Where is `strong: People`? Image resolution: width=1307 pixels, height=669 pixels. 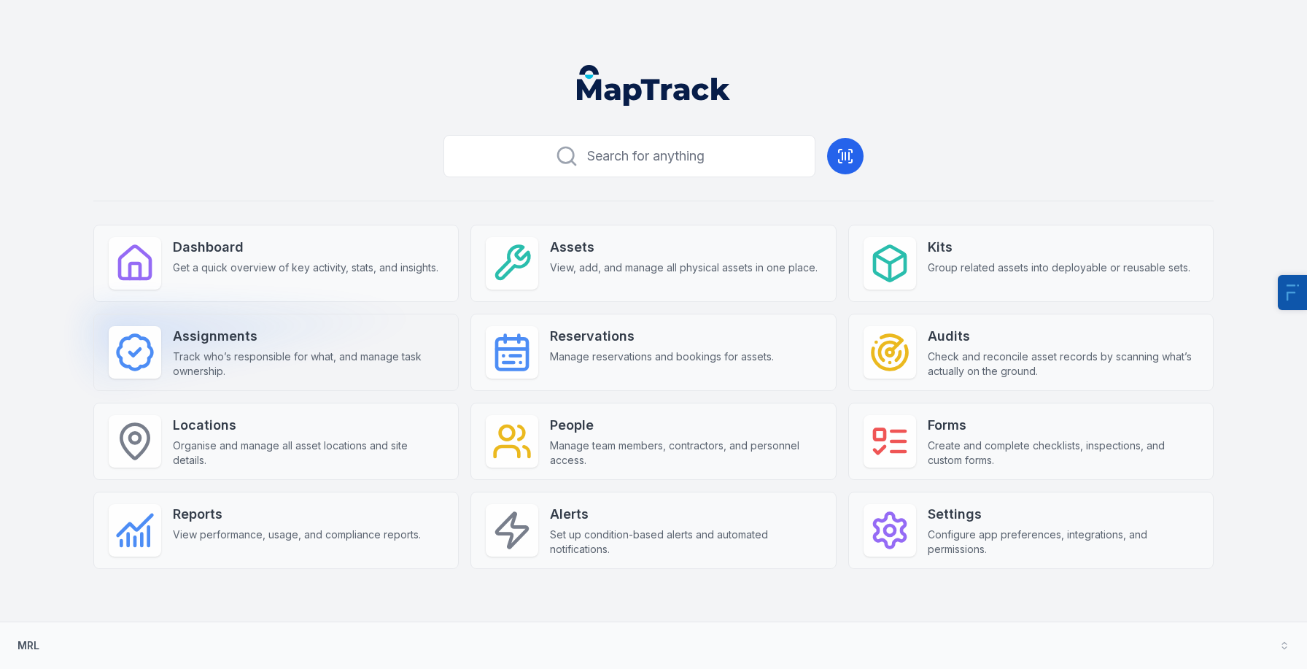
strong: People is located at coordinates (685, 425).